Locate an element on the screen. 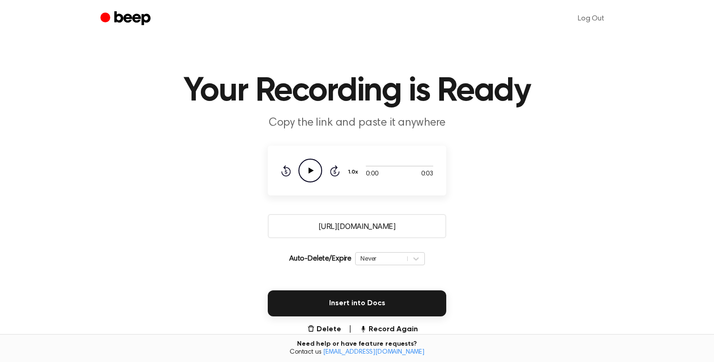  button: Delete is located at coordinates (324, 329).